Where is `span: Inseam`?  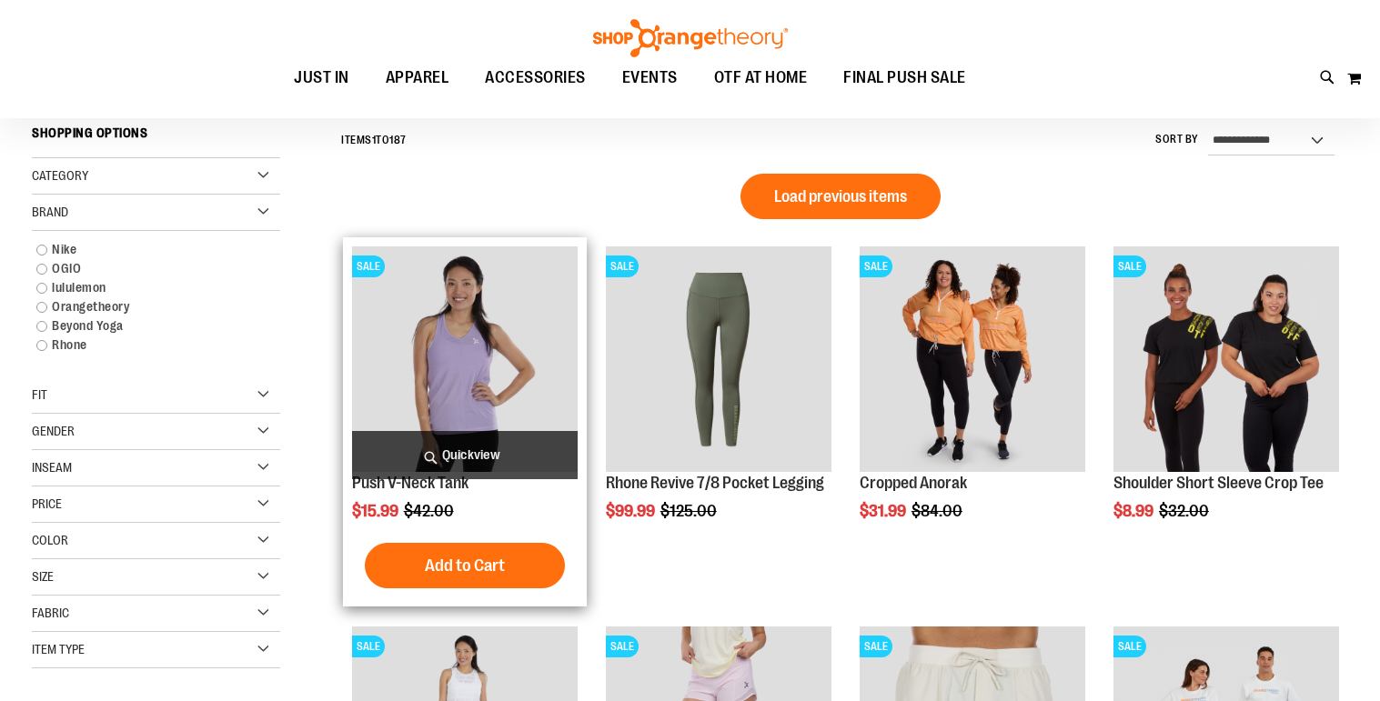
span: Inseam is located at coordinates (52, 467).